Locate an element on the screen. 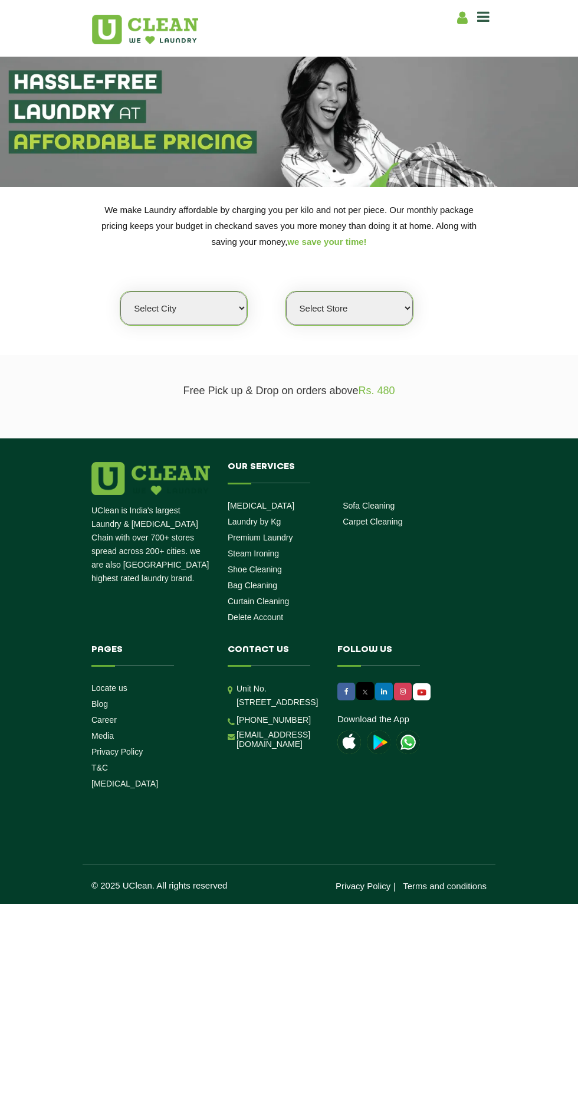 This screenshot has width=578, height=1114. h4: Contact us is located at coordinates (274, 656).